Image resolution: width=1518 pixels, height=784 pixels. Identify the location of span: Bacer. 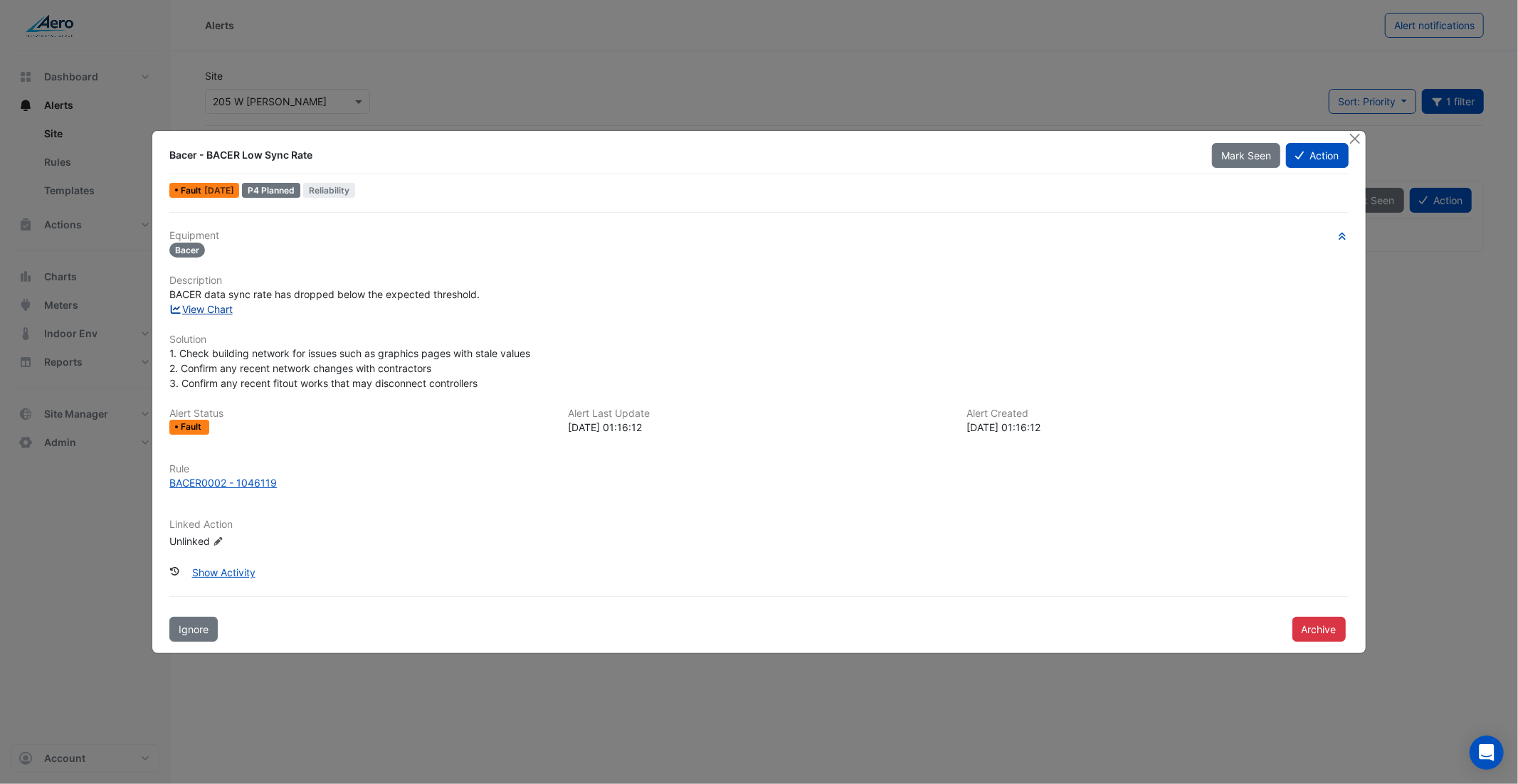
(187, 250).